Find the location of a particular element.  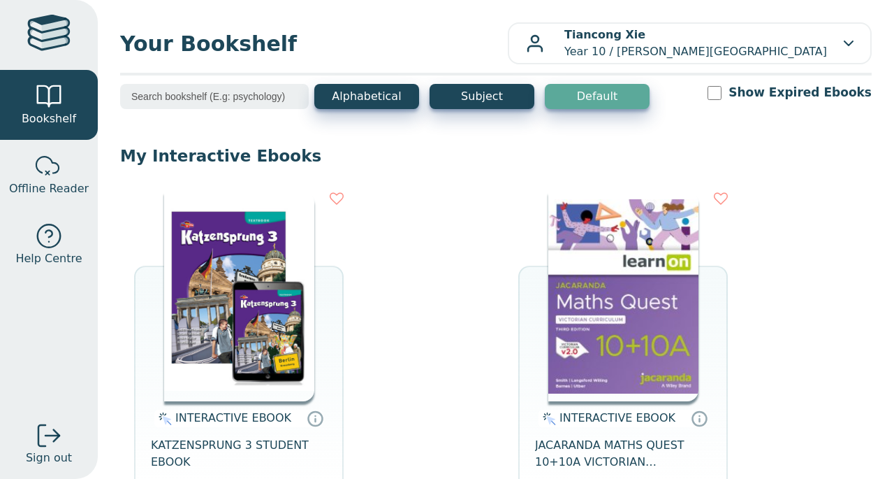

span: Help Centre is located at coordinates (48, 258).